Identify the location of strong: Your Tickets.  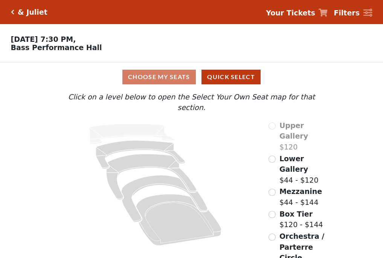
(291, 13).